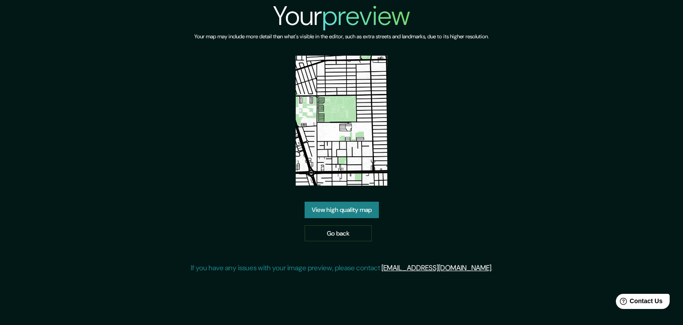 Image resolution: width=683 pixels, height=325 pixels. Describe the element at coordinates (342, 268) in the screenshot. I see `p: If you have any issues with your image preview, please contact .` at that location.